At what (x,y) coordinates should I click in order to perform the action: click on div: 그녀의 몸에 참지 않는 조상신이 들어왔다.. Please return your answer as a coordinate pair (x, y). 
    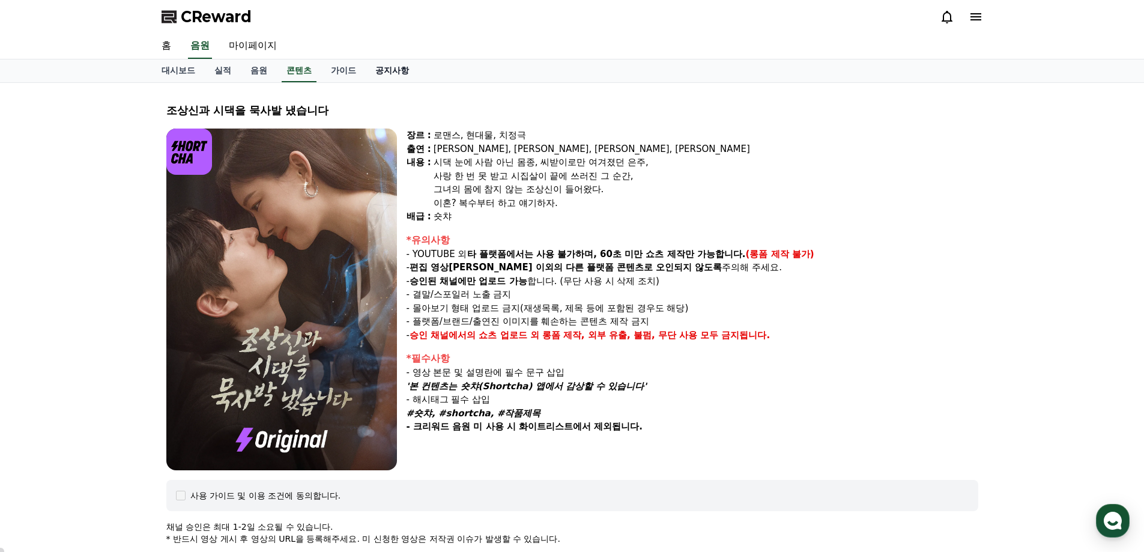
    Looking at the image, I should click on (706, 189).